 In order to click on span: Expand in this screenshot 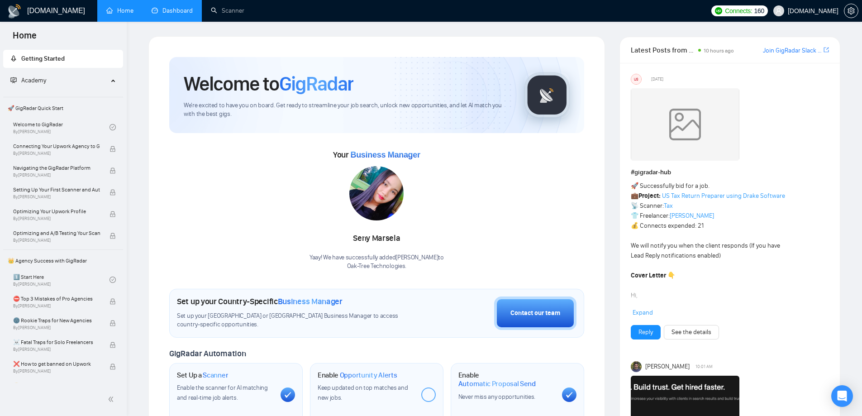, I will do `click(642, 312)`.